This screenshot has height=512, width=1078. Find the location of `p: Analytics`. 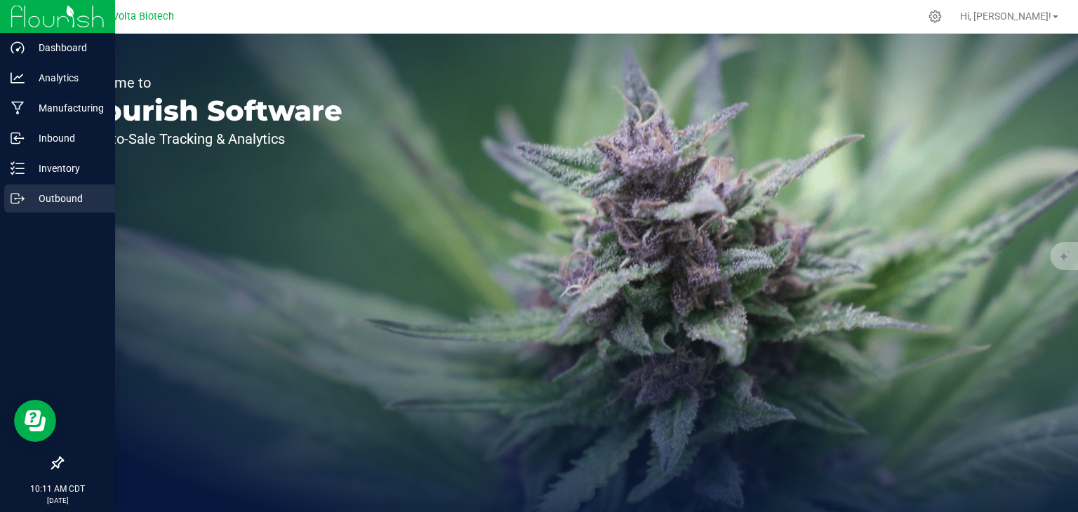

p: Analytics is located at coordinates (67, 78).